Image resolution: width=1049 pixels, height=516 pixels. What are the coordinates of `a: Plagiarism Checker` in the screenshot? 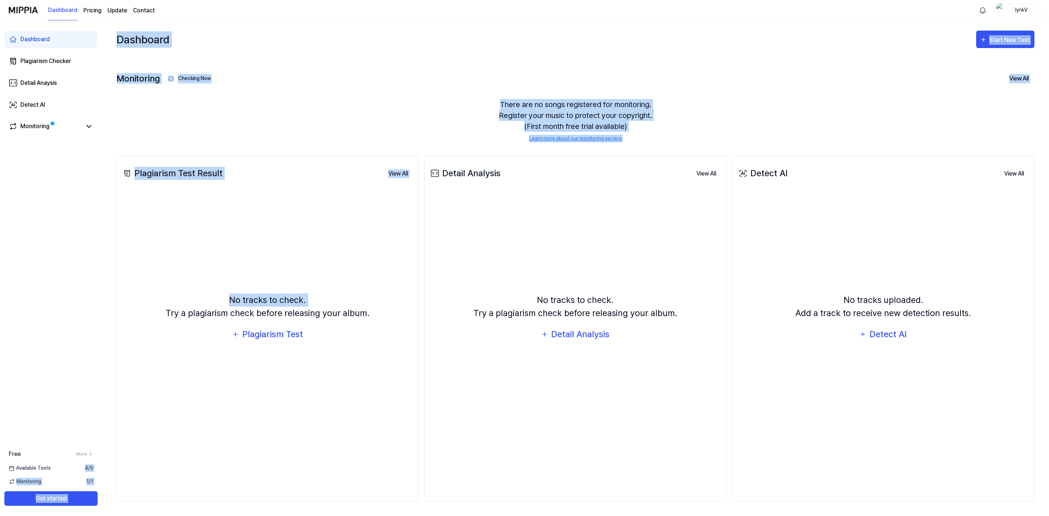 It's located at (51, 61).